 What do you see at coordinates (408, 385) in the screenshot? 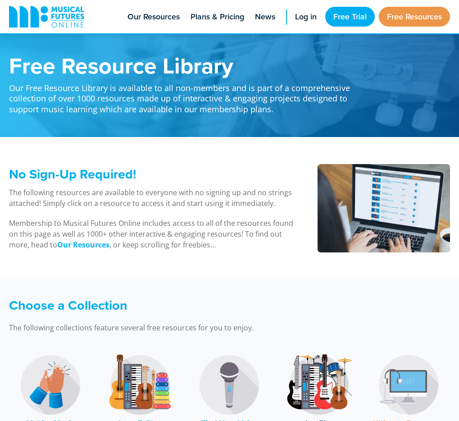
I see `img: Music Technology Logo` at bounding box center [408, 385].